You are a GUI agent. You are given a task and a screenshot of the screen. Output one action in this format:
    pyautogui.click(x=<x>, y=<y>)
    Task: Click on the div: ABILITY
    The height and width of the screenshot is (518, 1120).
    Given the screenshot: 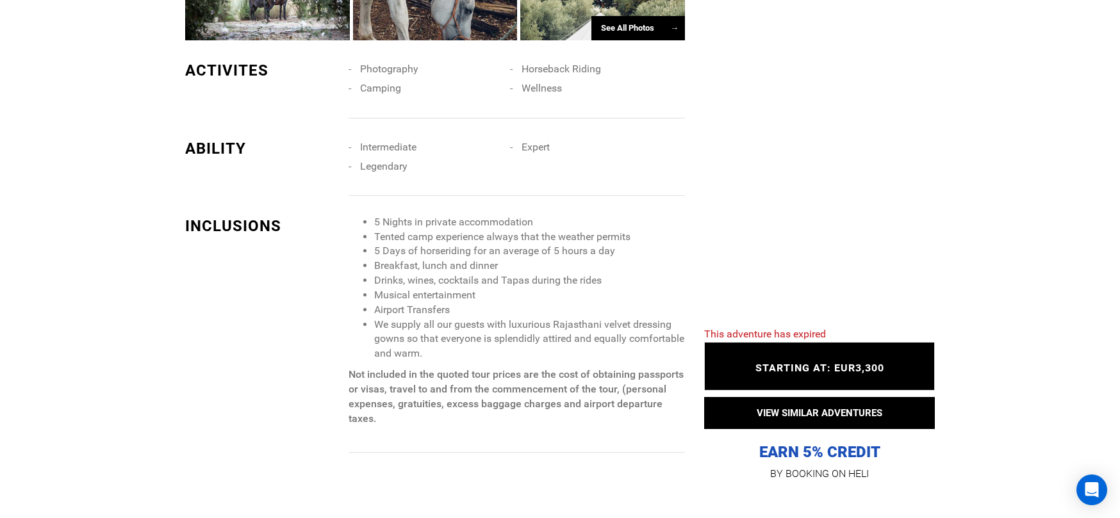 What is the action you would take?
    pyautogui.click(x=262, y=149)
    